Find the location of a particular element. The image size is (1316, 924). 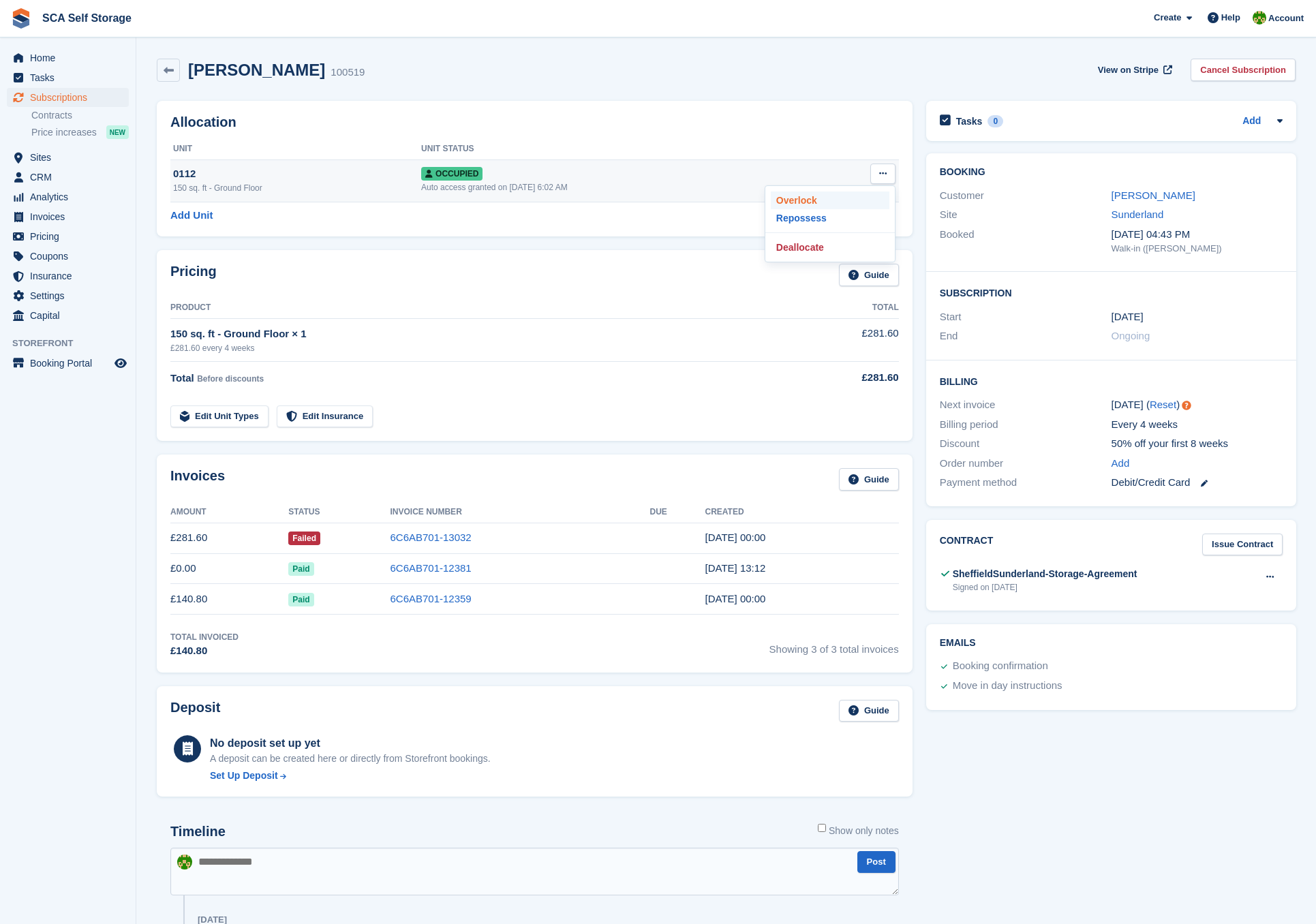

span: Tasks is located at coordinates (71, 78).